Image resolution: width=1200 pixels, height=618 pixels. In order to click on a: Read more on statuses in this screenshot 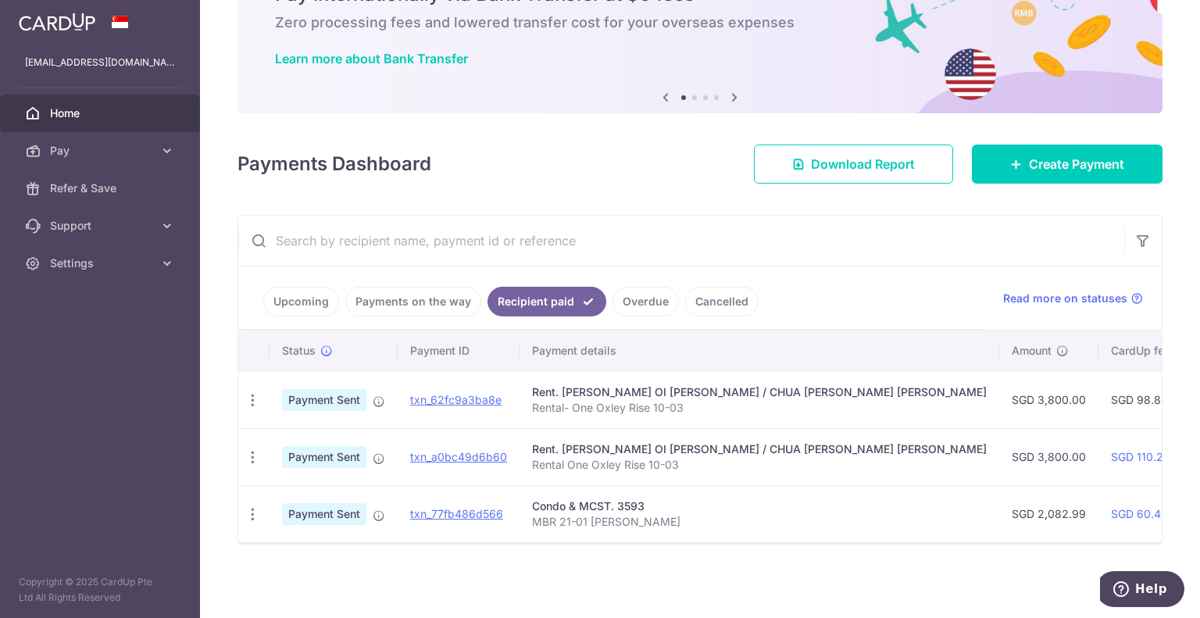, I will do `click(1072, 298)`.